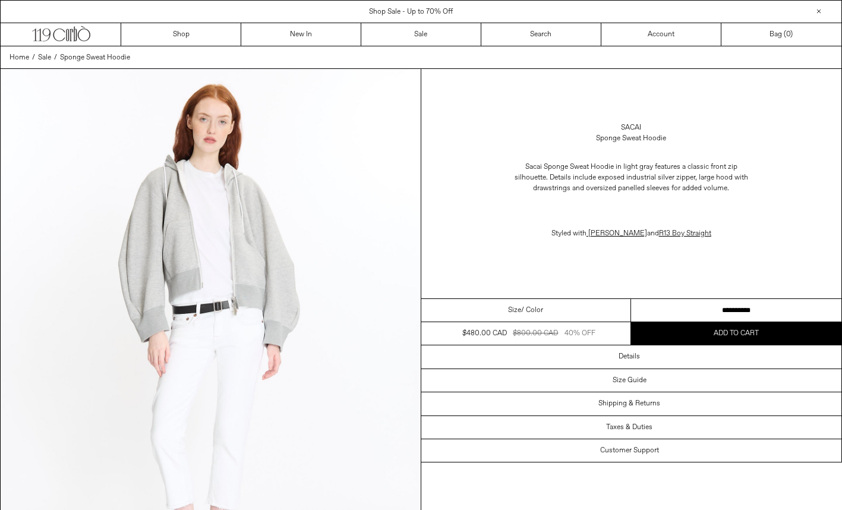 Image resolution: width=842 pixels, height=510 pixels. Describe the element at coordinates (19, 58) in the screenshot. I see `a: Home` at that location.